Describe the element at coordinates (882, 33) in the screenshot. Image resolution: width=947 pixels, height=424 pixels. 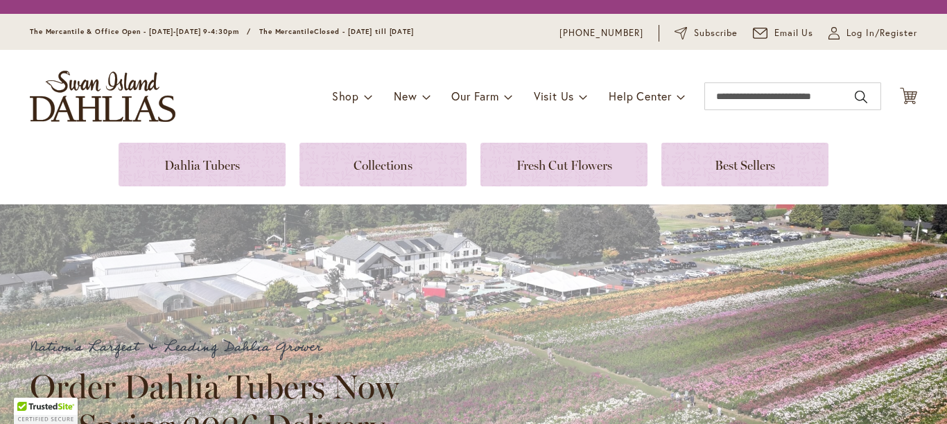
I see `span: Log In/Register` at that location.